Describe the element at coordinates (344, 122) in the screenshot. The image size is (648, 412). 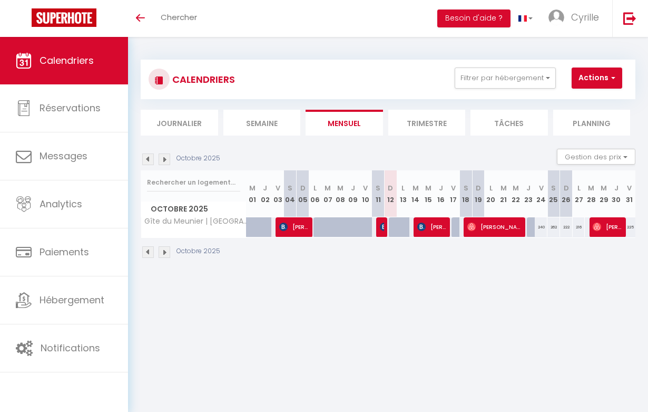
I see `li: Mensuel` at that location.